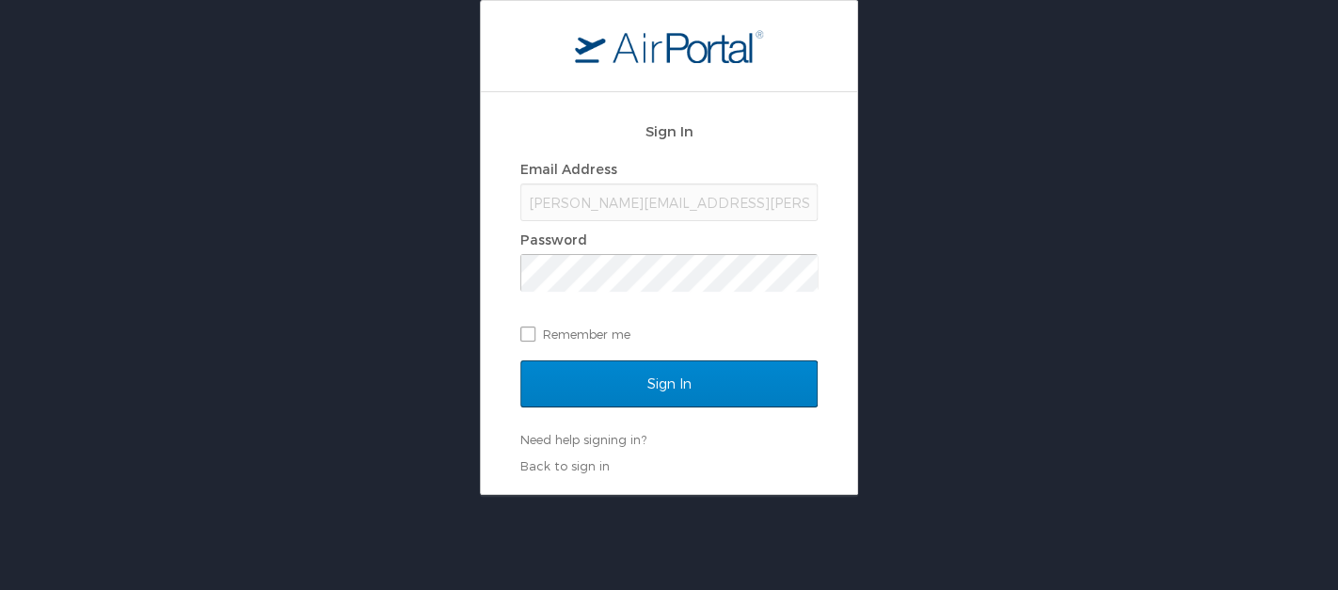 The image size is (1338, 590). Describe the element at coordinates (568, 168) in the screenshot. I see `label: Email Address` at that location.